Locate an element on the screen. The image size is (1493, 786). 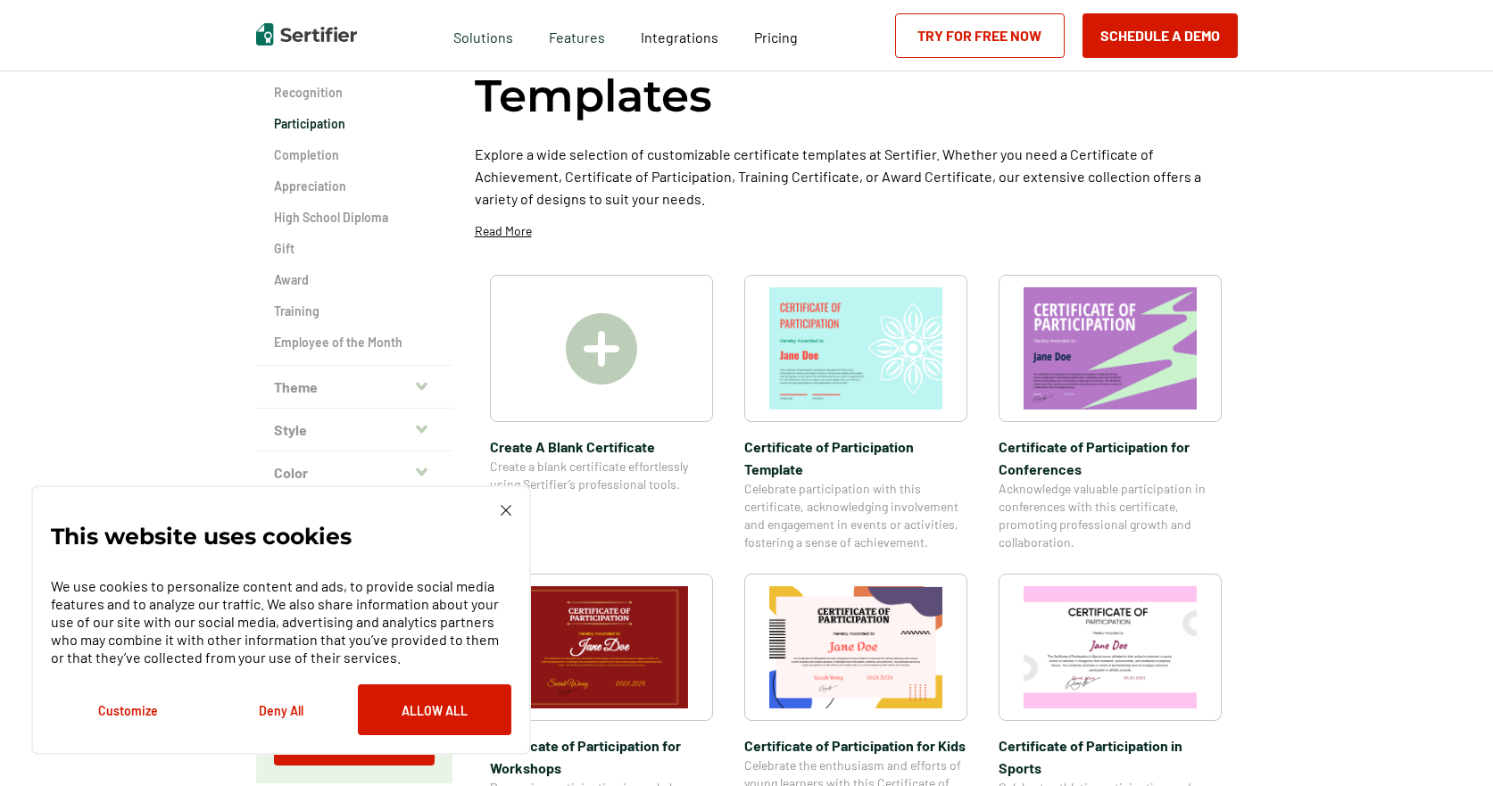
span: Certificate of Participation in Sports is located at coordinates (1110, 757).